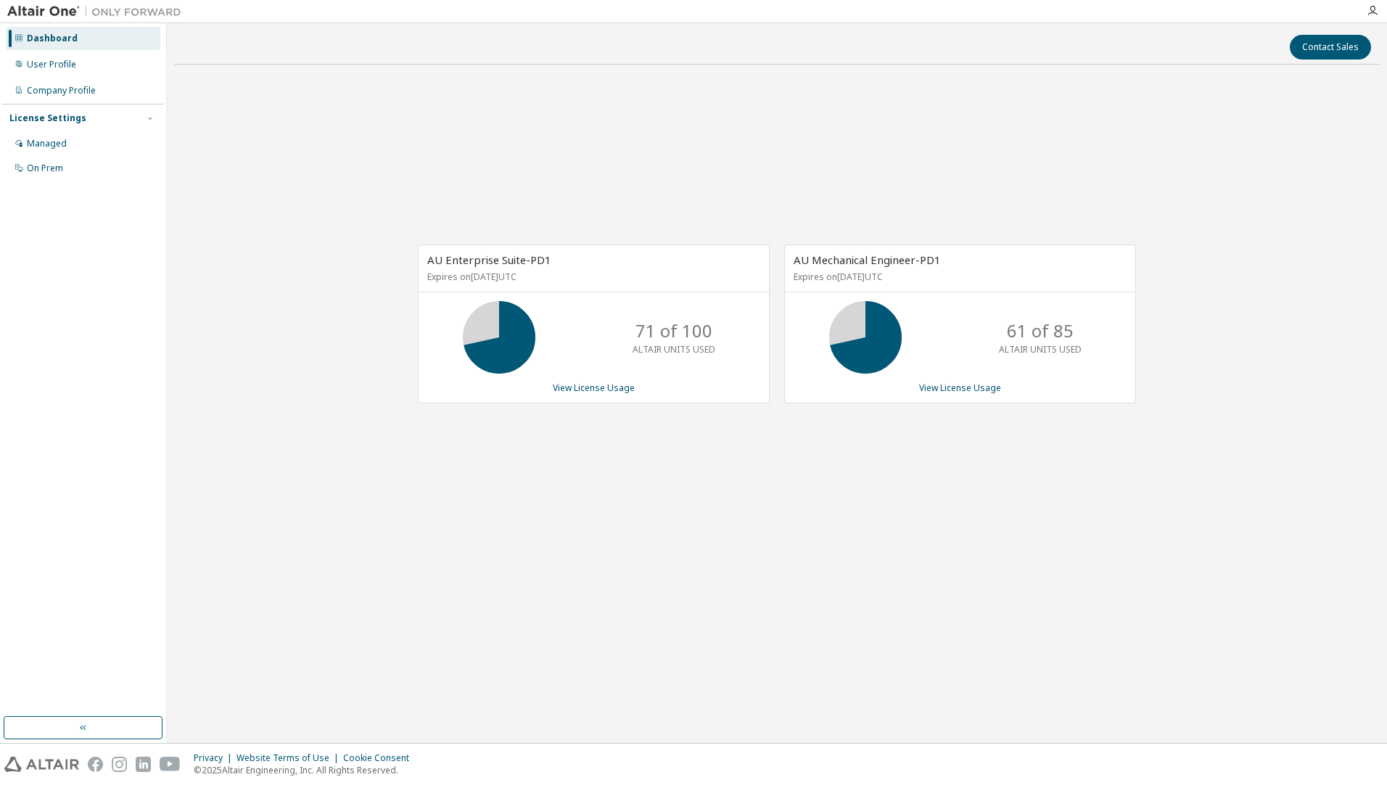  I want to click on div: License Settings, so click(48, 118).